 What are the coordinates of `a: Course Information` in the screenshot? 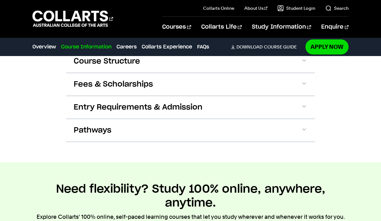 It's located at (86, 47).